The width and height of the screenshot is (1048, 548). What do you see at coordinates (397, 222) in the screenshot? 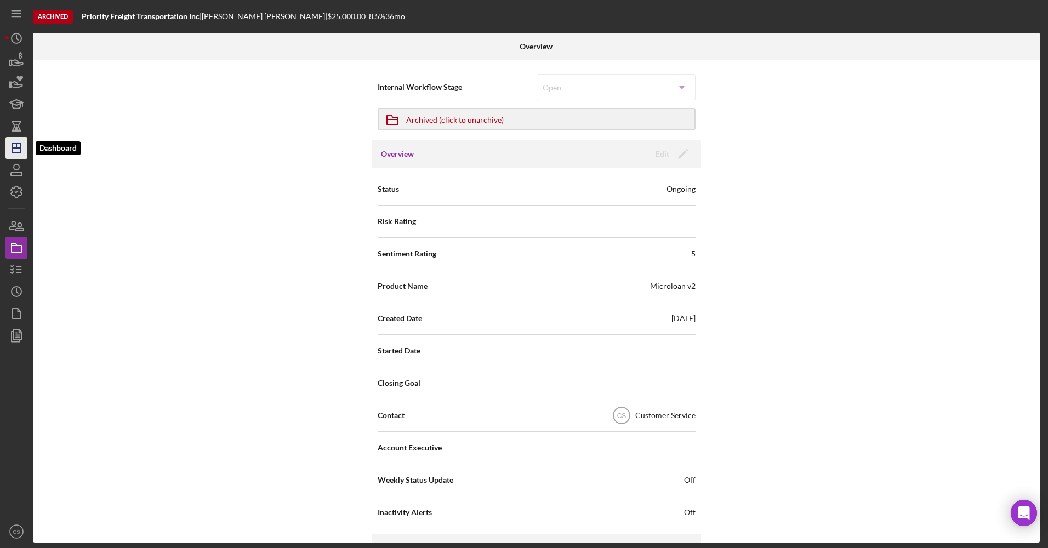
I see `span: Risk Rating` at bounding box center [397, 222].